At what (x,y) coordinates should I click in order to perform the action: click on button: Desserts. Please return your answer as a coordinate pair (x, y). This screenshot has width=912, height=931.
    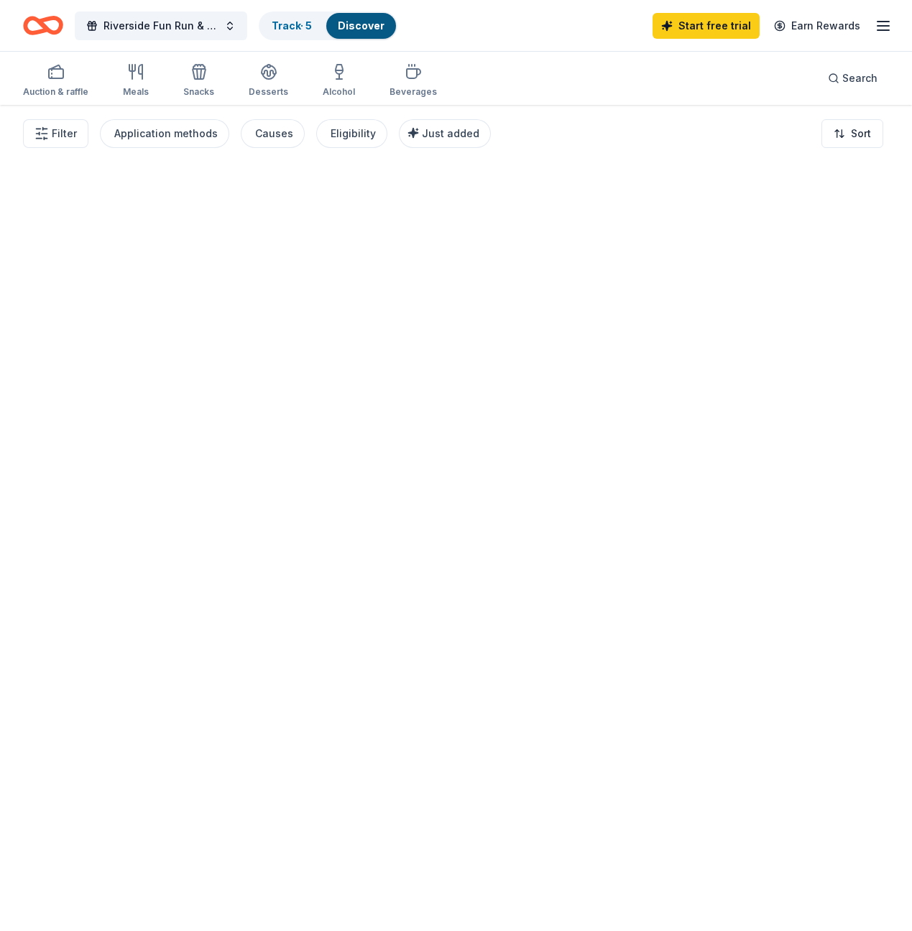
    Looking at the image, I should click on (268, 81).